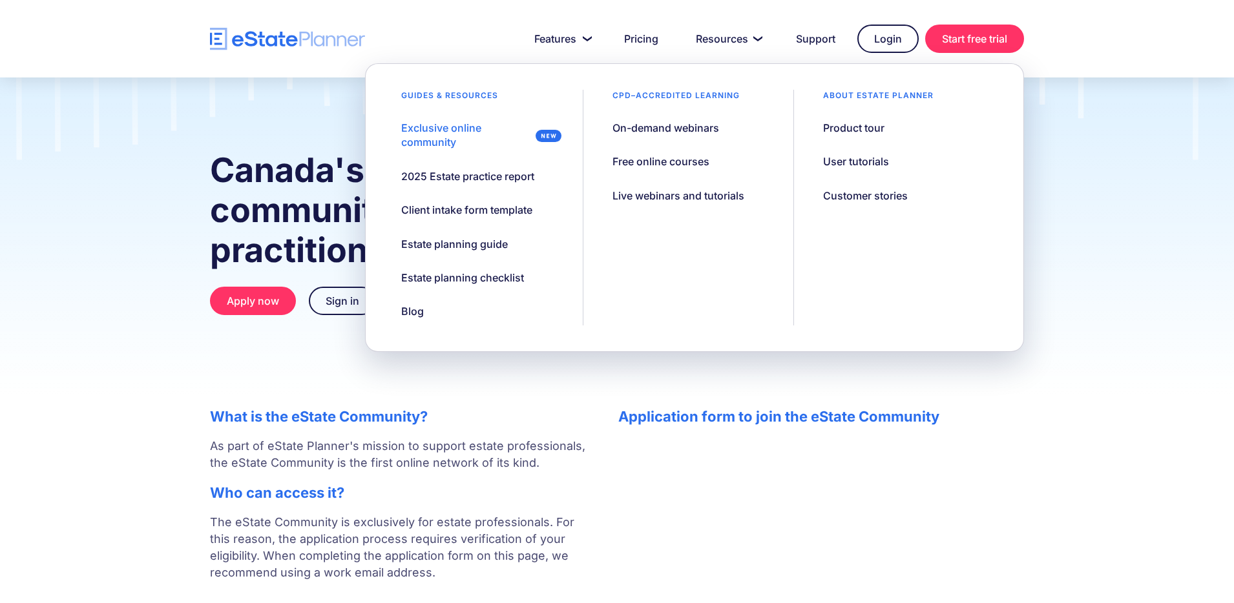  Describe the element at coordinates (477, 135) in the screenshot. I see `a: Exclusive online community` at that location.